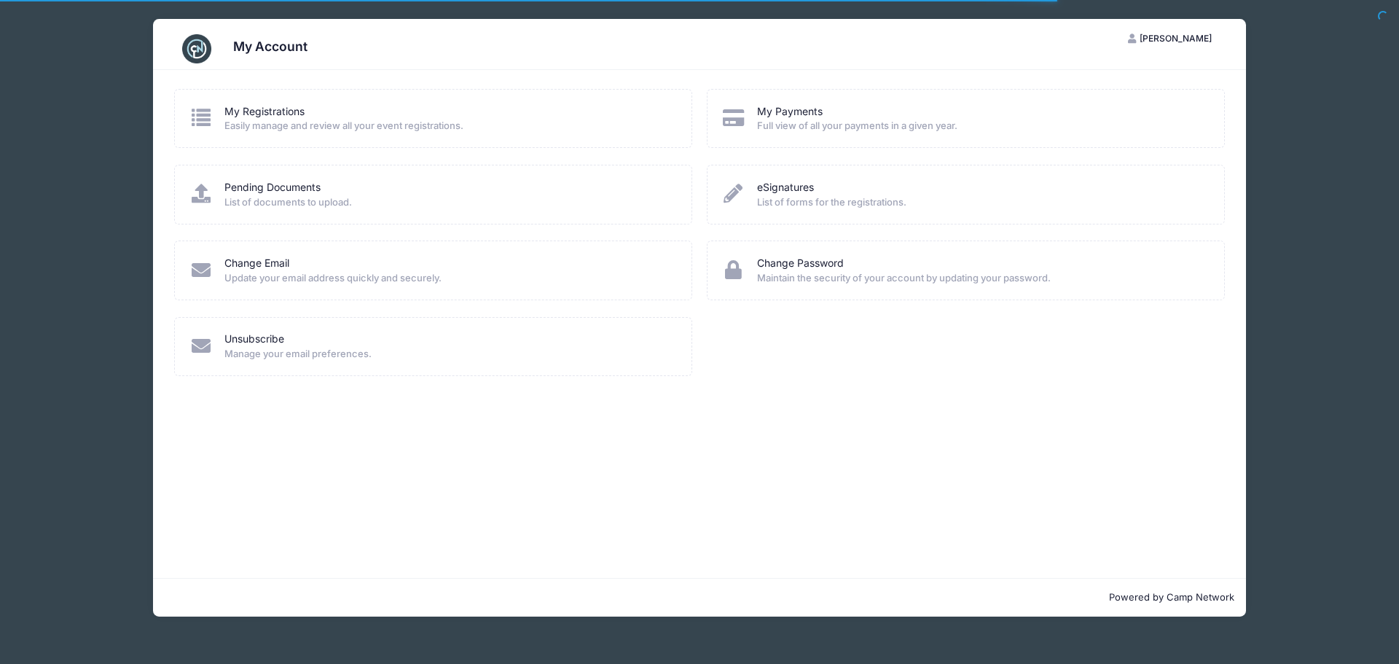  What do you see at coordinates (197, 49) in the screenshot?
I see `img: CampNetwork` at bounding box center [197, 49].